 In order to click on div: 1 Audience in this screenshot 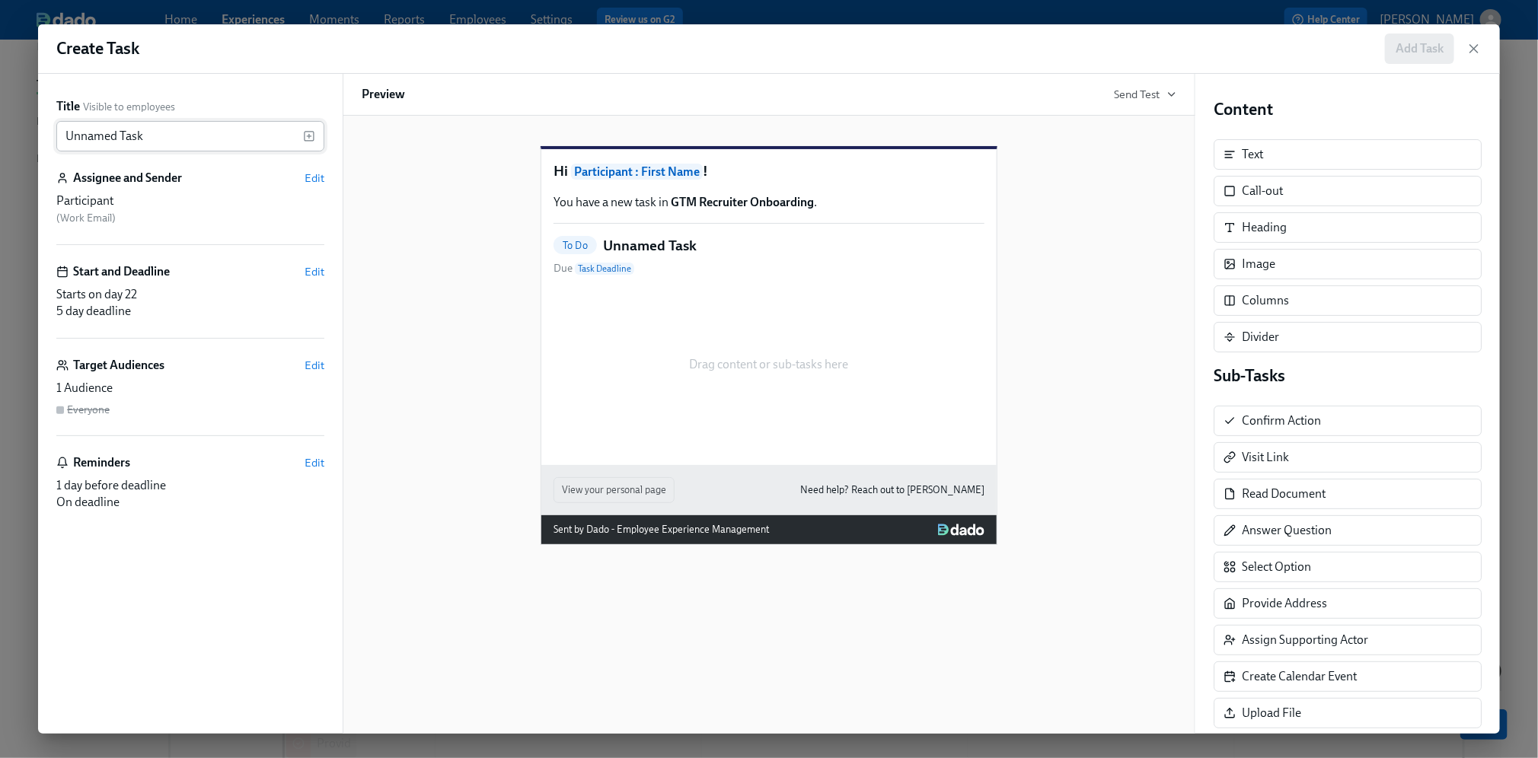, I will do `click(190, 388)`.